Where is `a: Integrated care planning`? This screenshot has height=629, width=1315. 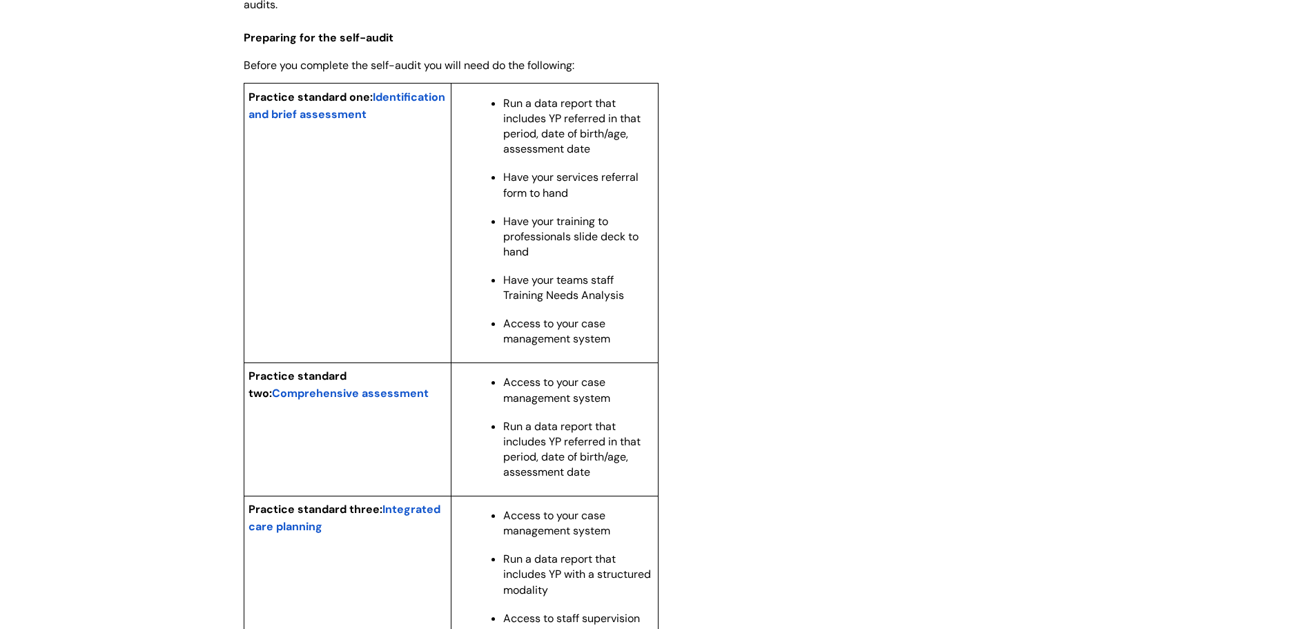
a: Integrated care planning is located at coordinates (345, 517).